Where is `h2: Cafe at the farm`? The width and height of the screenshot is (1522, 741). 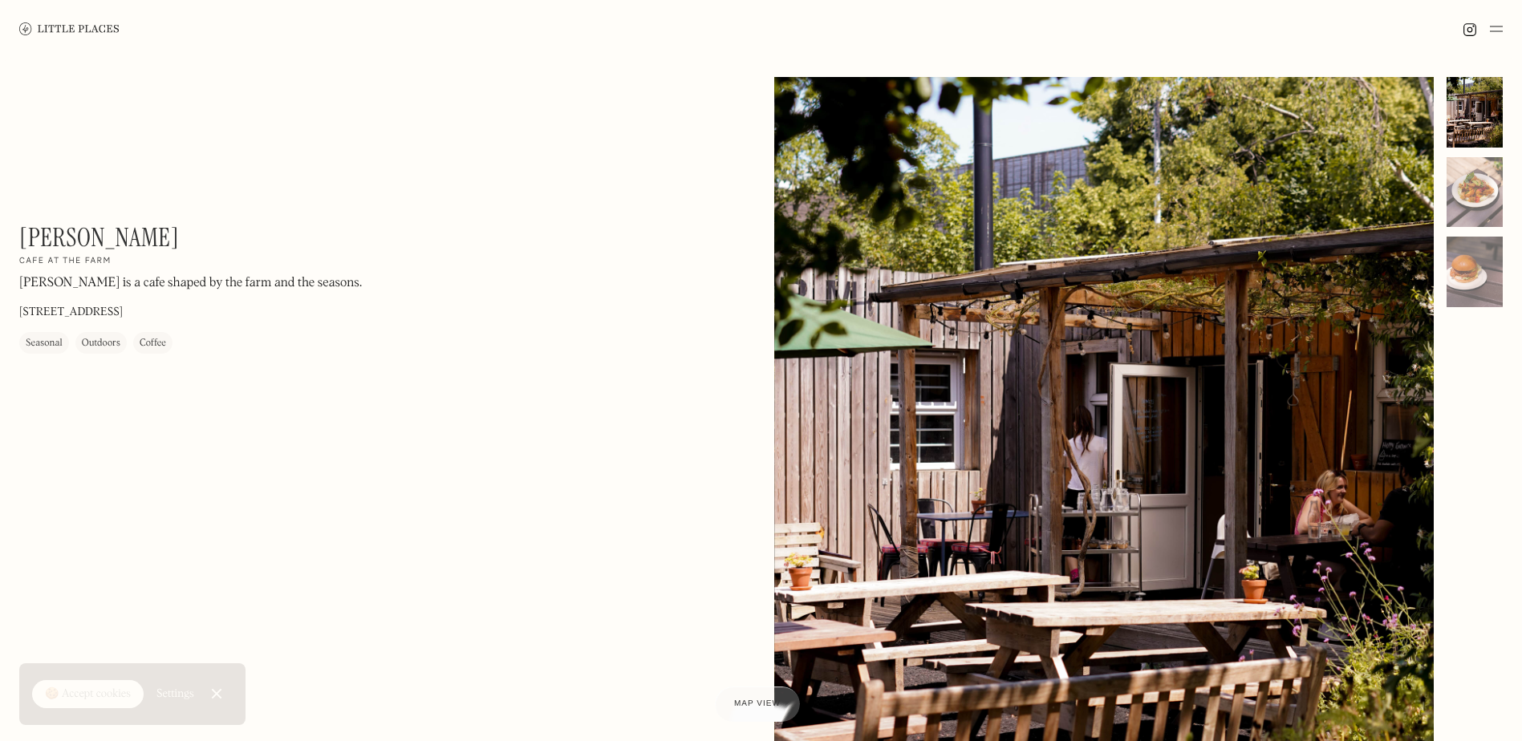
h2: Cafe at the farm is located at coordinates (65, 262).